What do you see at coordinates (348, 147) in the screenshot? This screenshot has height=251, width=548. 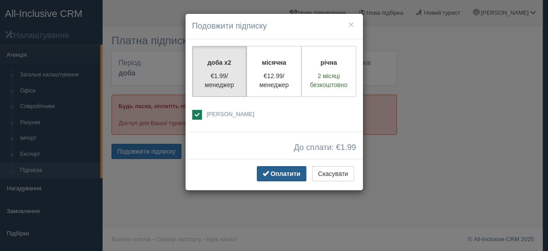 I see `span: 1.99` at bounding box center [348, 147].